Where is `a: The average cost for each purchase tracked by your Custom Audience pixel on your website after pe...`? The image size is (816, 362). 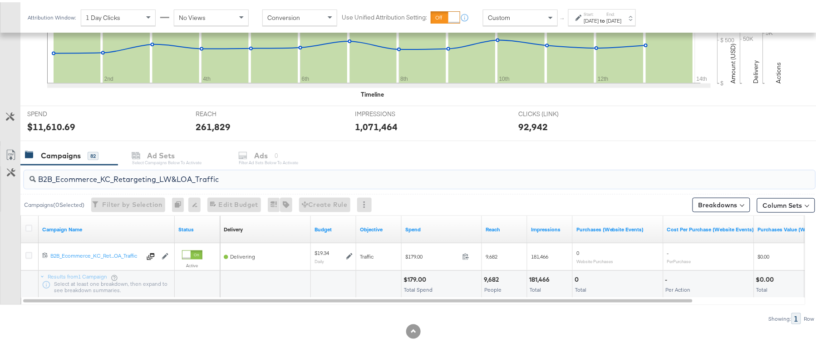 a: The average cost for each purchase tracked by your Custom Audience pixel on your website after pe... is located at coordinates (710, 227).